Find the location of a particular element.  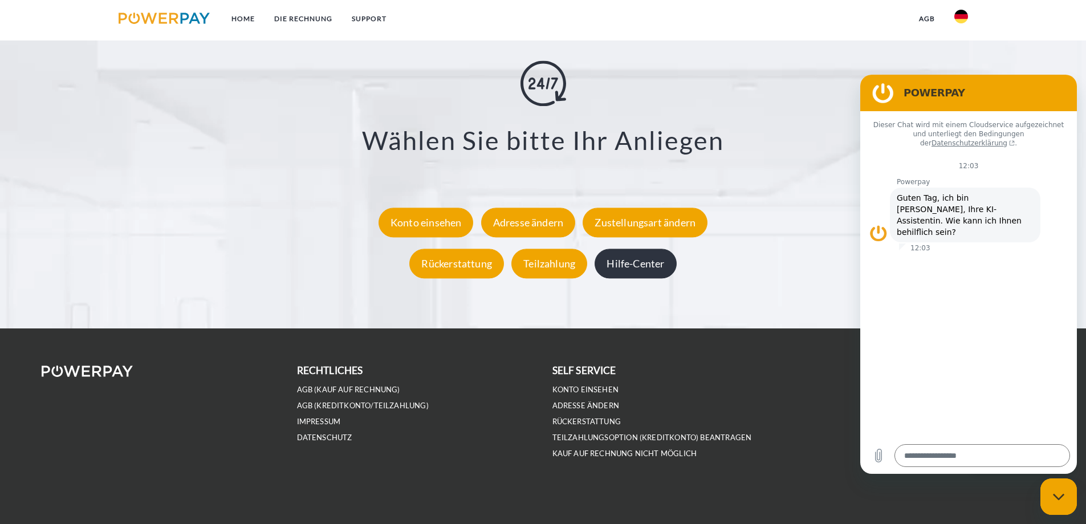

svg: (wird in einer neuen Registerkarte geöffnet) is located at coordinates (150, 68).